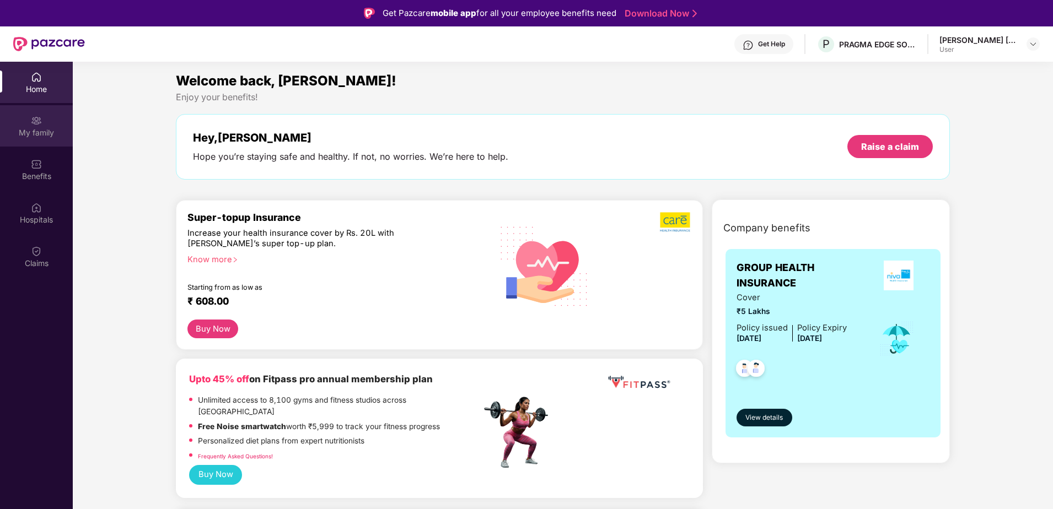 The image size is (1053, 509). Describe the element at coordinates (219, 379) in the screenshot. I see `b: Upto 45% off` at that location.